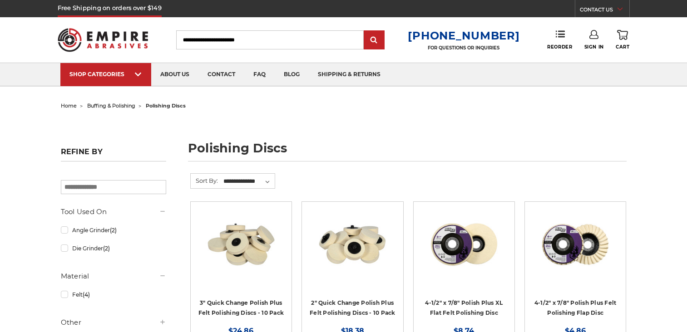 The width and height of the screenshot is (687, 332). Describe the element at coordinates (69, 106) in the screenshot. I see `a: home` at that location.